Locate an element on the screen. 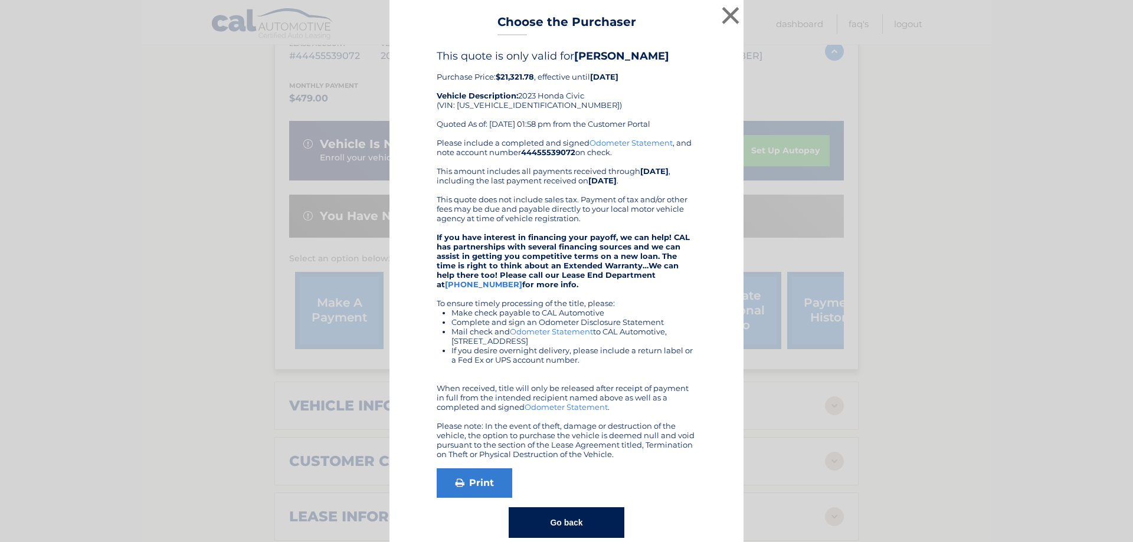 The width and height of the screenshot is (1133, 542). li: Complete and sign an Odometer Disclosure Statement is located at coordinates (574, 322).